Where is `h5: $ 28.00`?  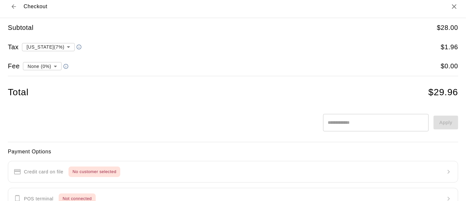 h5: $ 28.00 is located at coordinates (447, 28).